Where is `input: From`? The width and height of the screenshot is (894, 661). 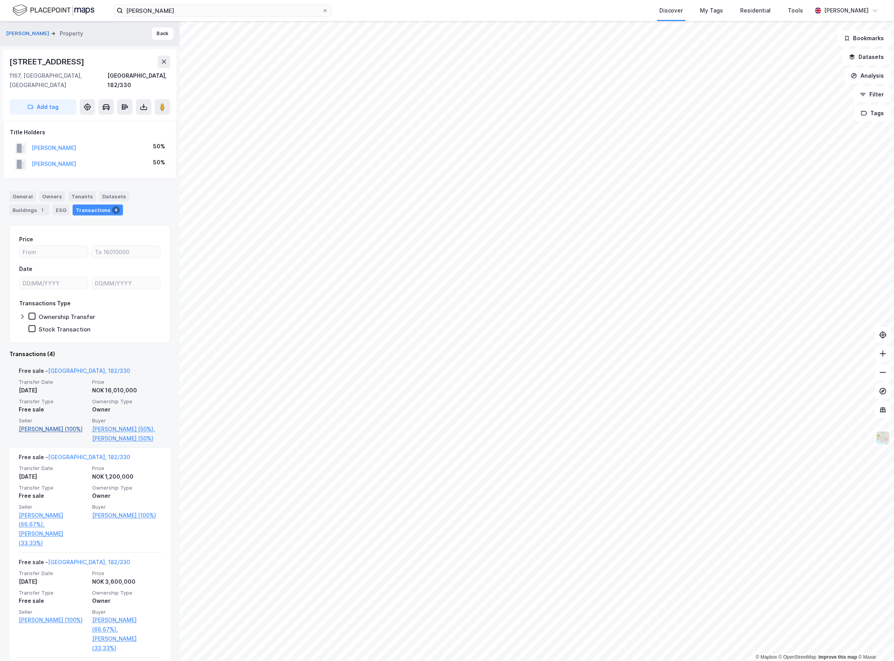 input: From is located at coordinates (53, 252).